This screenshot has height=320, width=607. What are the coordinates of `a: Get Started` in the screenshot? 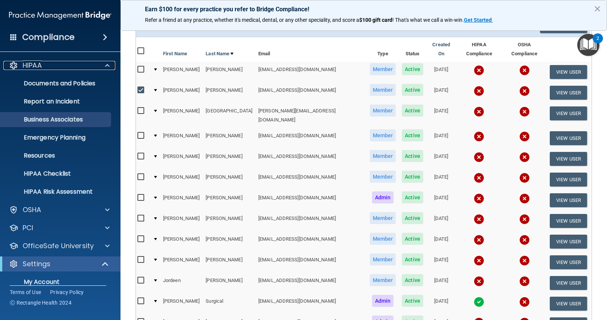 It's located at (478, 20).